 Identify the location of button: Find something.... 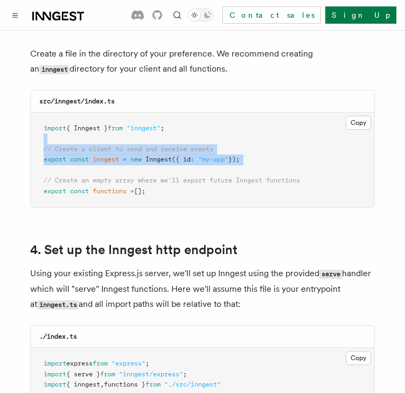
(177, 15).